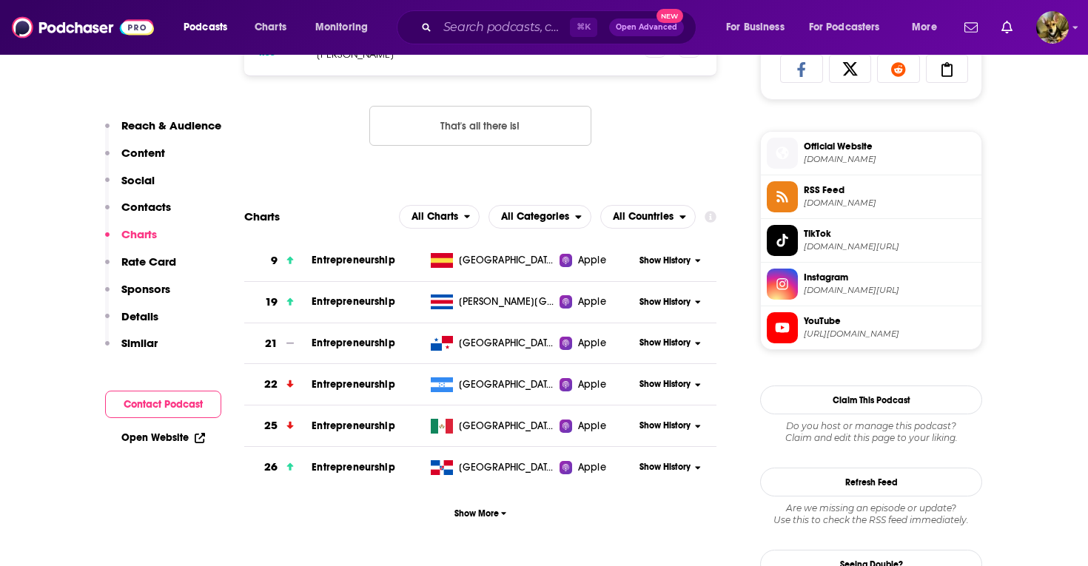 Image resolution: width=1088 pixels, height=566 pixels. What do you see at coordinates (205, 27) in the screenshot?
I see `span: Podcasts` at bounding box center [205, 27].